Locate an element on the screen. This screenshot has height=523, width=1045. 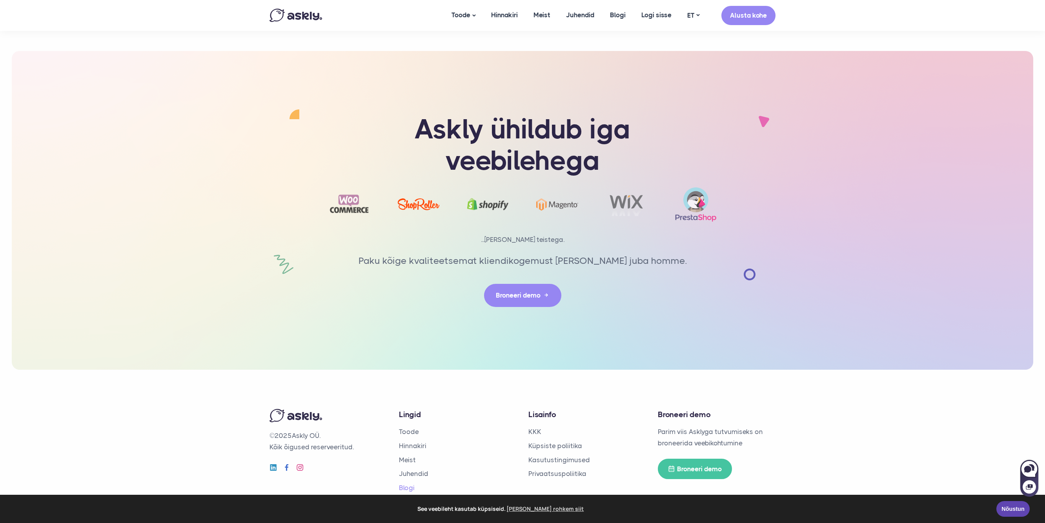
a: Kasutustingimused is located at coordinates (559, 460).